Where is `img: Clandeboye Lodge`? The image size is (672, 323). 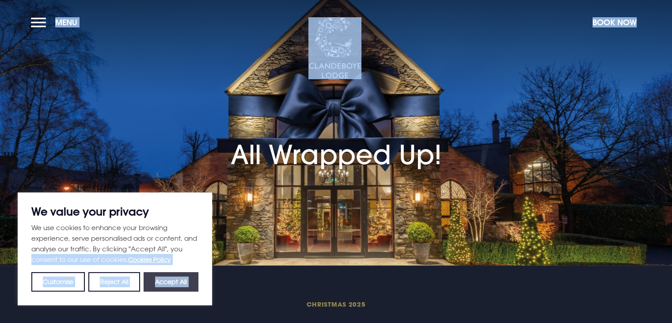 img: Clandeboye Lodge is located at coordinates (335, 48).